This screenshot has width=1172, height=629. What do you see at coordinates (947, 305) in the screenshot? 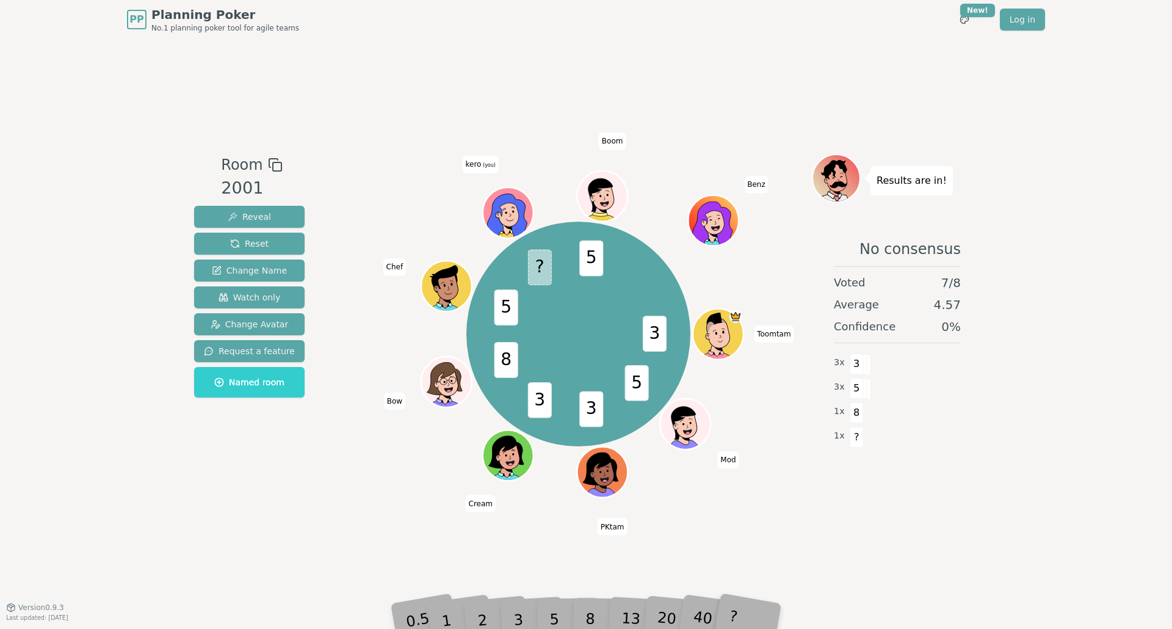
I see `span: 4.57` at bounding box center [947, 305].